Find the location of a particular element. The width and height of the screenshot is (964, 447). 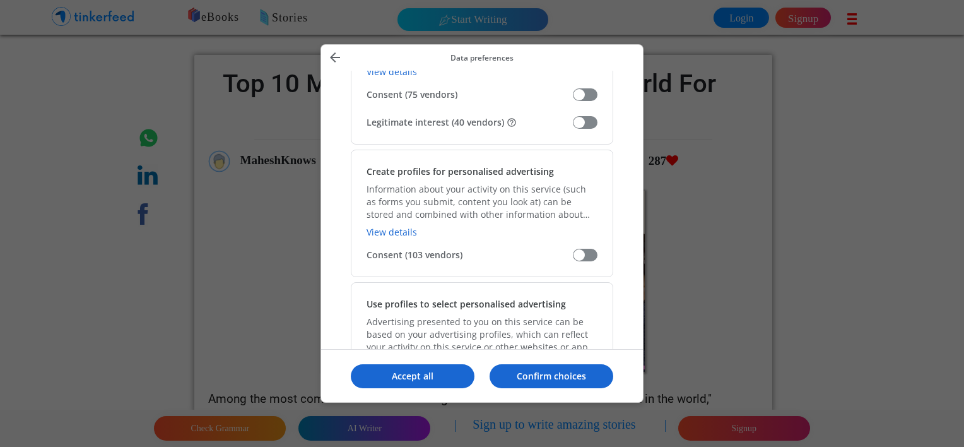

span: Consent (103 vendors) is located at coordinates (469, 255).